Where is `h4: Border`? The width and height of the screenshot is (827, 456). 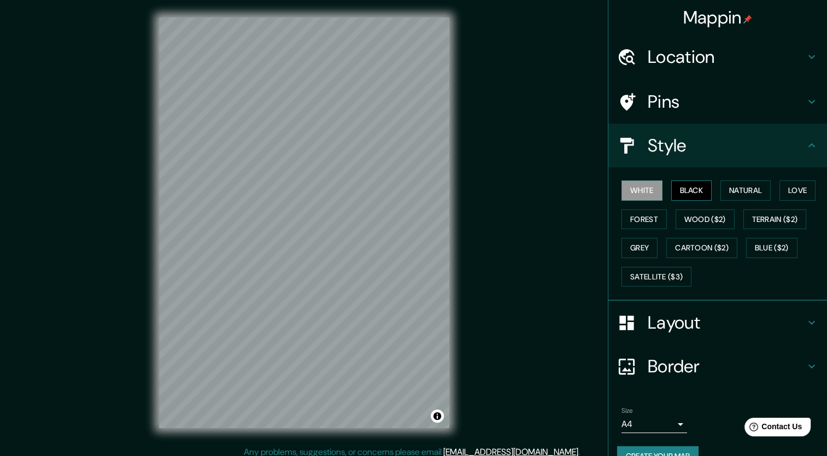
h4: Border is located at coordinates (727, 366).